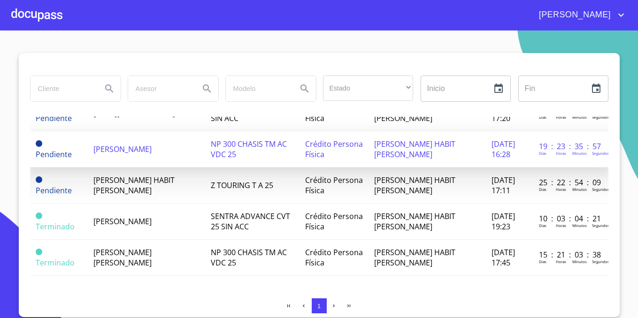 This screenshot has height=318, width=638. I want to click on button: 1, so click(319, 306).